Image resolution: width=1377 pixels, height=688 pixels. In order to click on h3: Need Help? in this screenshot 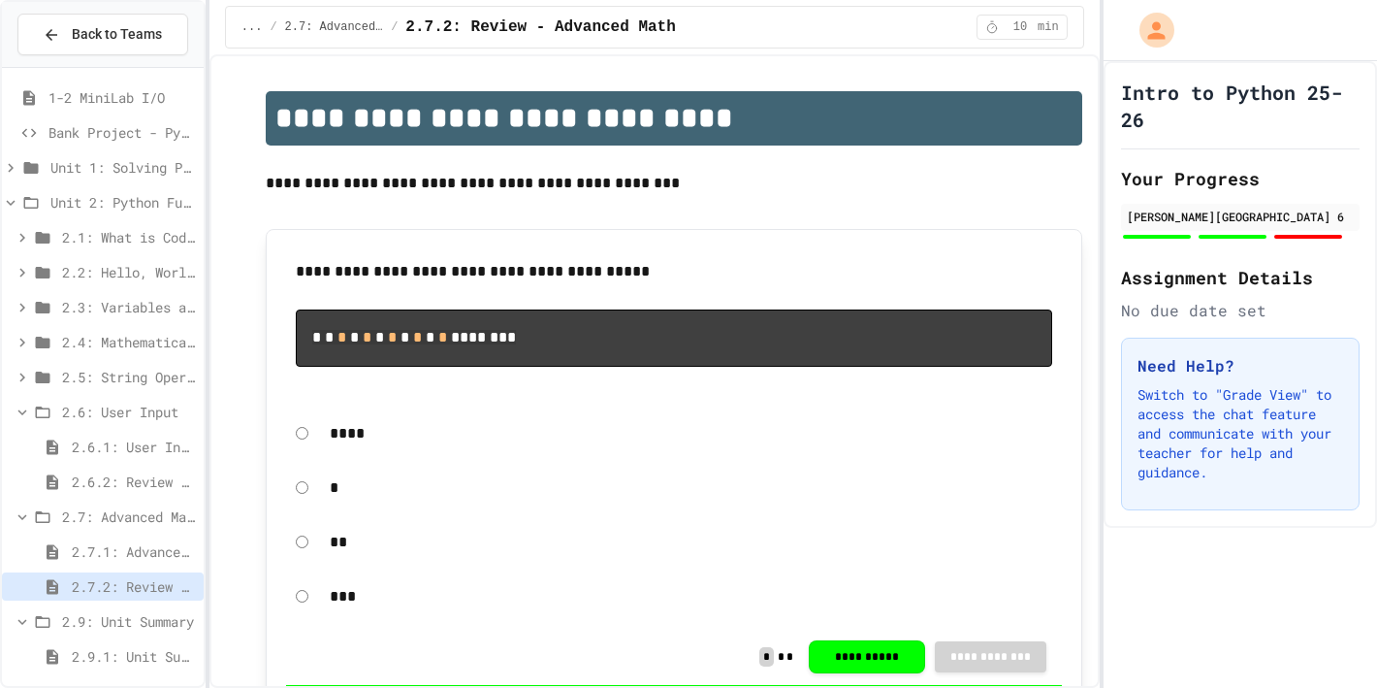, I will do `click(1240, 366)`.